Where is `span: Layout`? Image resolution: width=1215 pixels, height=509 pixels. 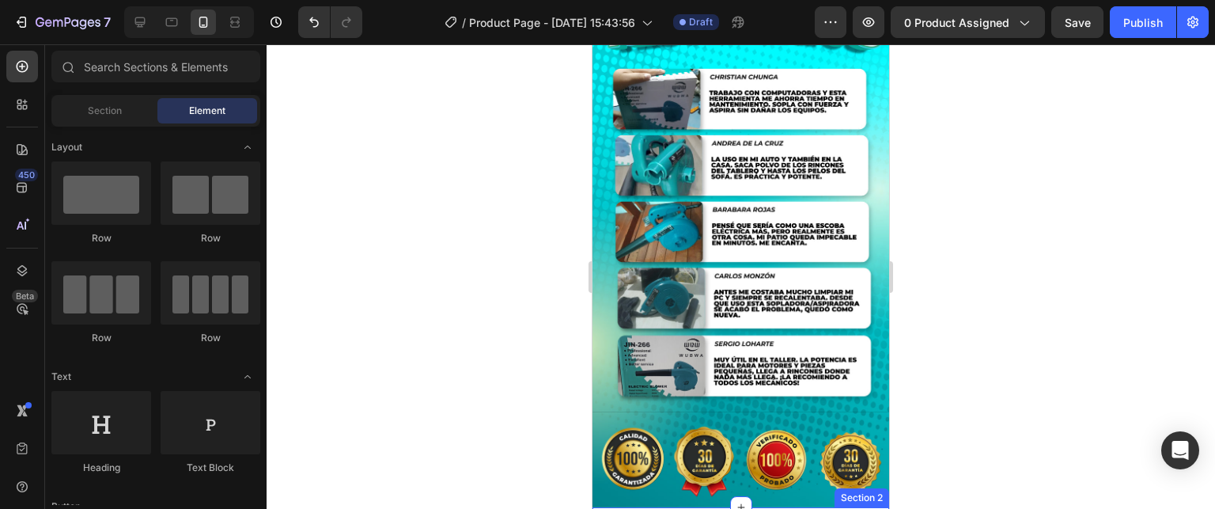
span: Layout is located at coordinates (66, 147).